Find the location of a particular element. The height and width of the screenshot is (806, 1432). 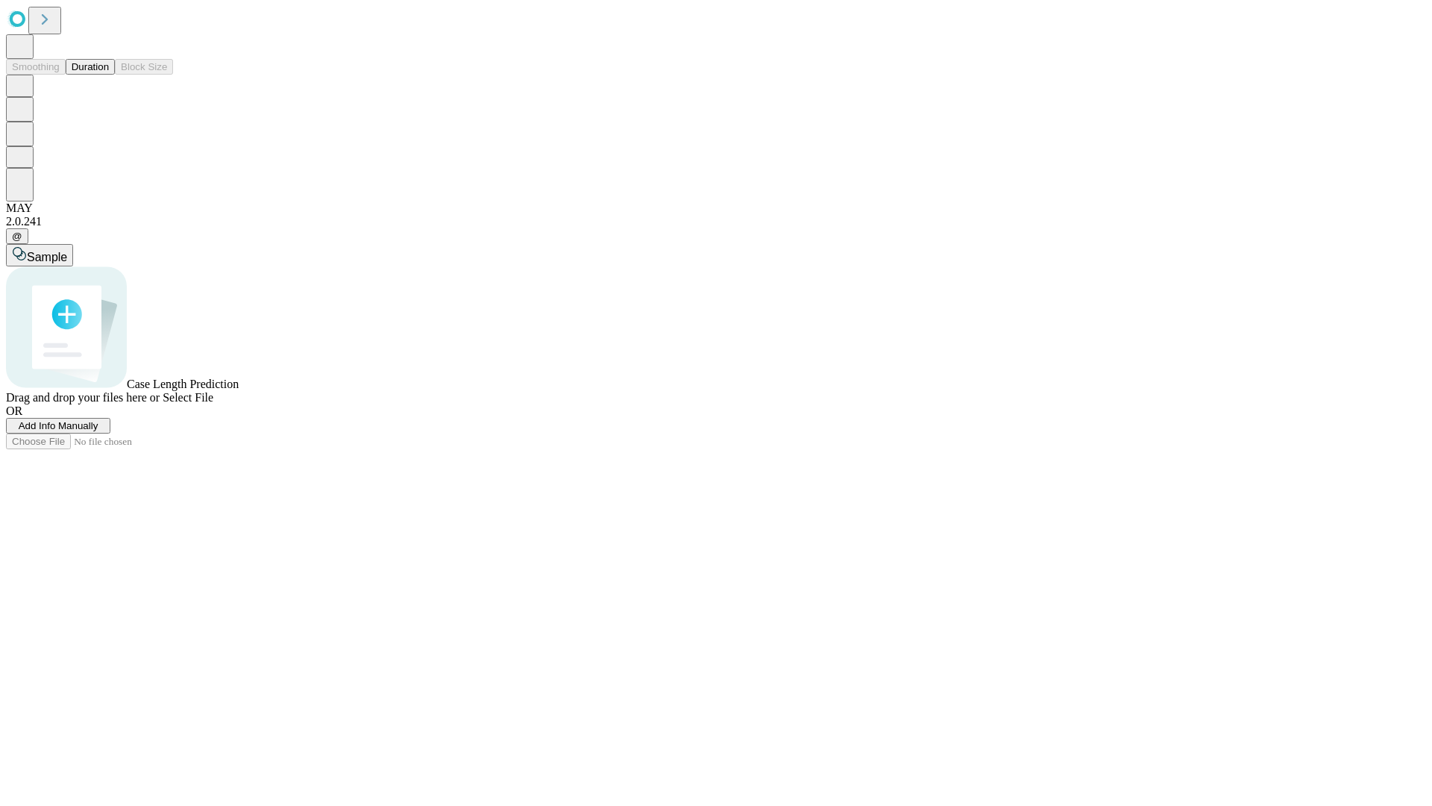

span: OR is located at coordinates (14, 410).